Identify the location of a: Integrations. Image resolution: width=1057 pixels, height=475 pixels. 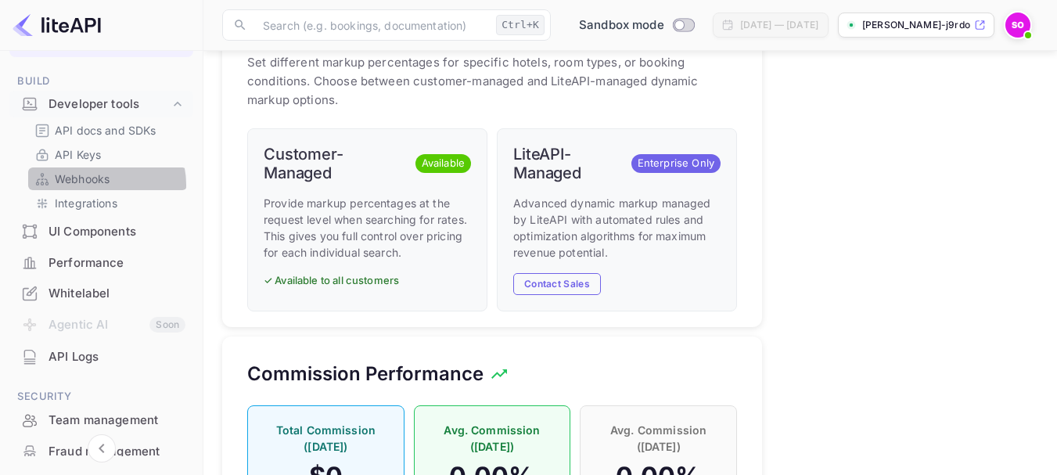
(107, 203).